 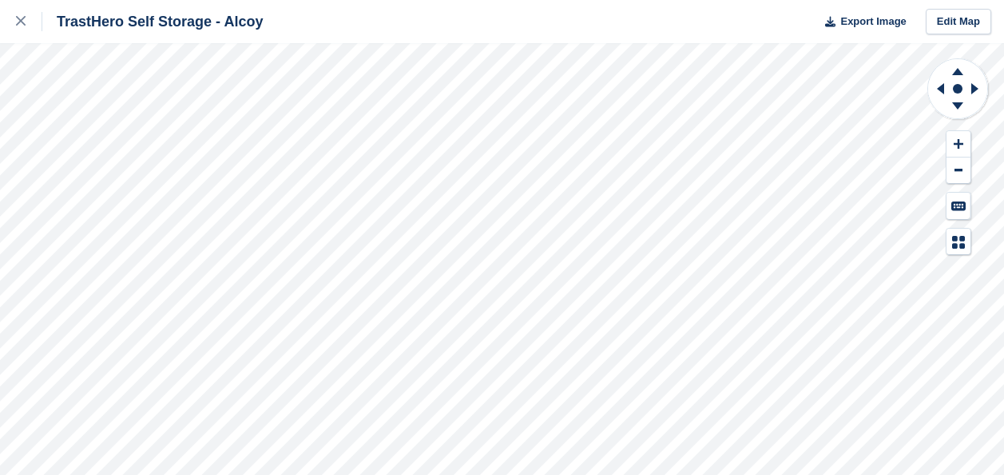 I want to click on a: Edit Map, so click(x=959, y=22).